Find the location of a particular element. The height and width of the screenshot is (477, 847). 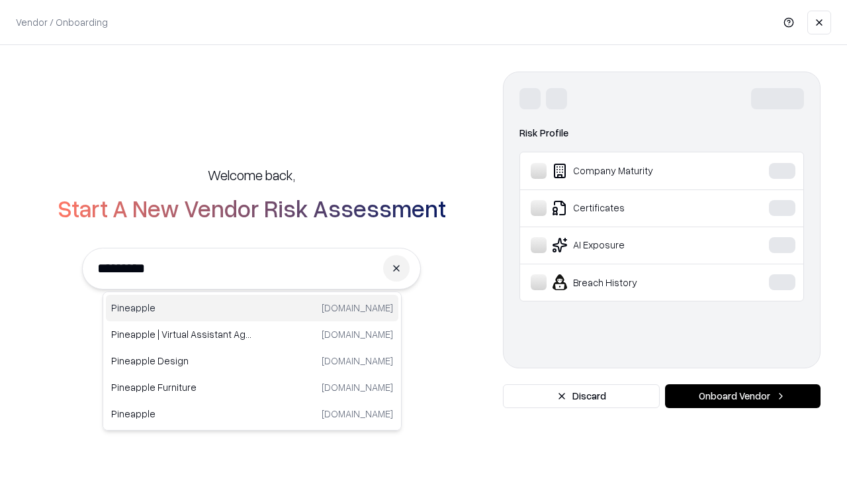

p: Pineapple Design is located at coordinates (181, 360).